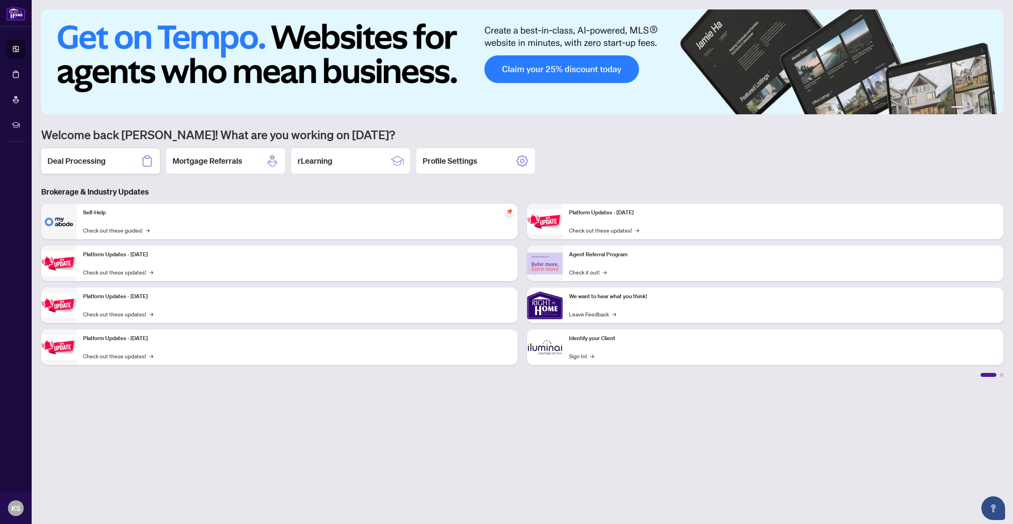 Image resolution: width=1013 pixels, height=524 pixels. What do you see at coordinates (59, 222) in the screenshot?
I see `img: Self-Help` at bounding box center [59, 222].